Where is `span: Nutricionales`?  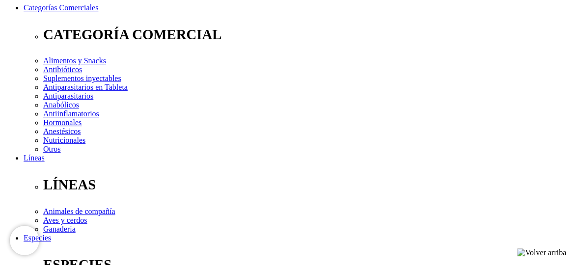
span: Nutricionales is located at coordinates (64, 140).